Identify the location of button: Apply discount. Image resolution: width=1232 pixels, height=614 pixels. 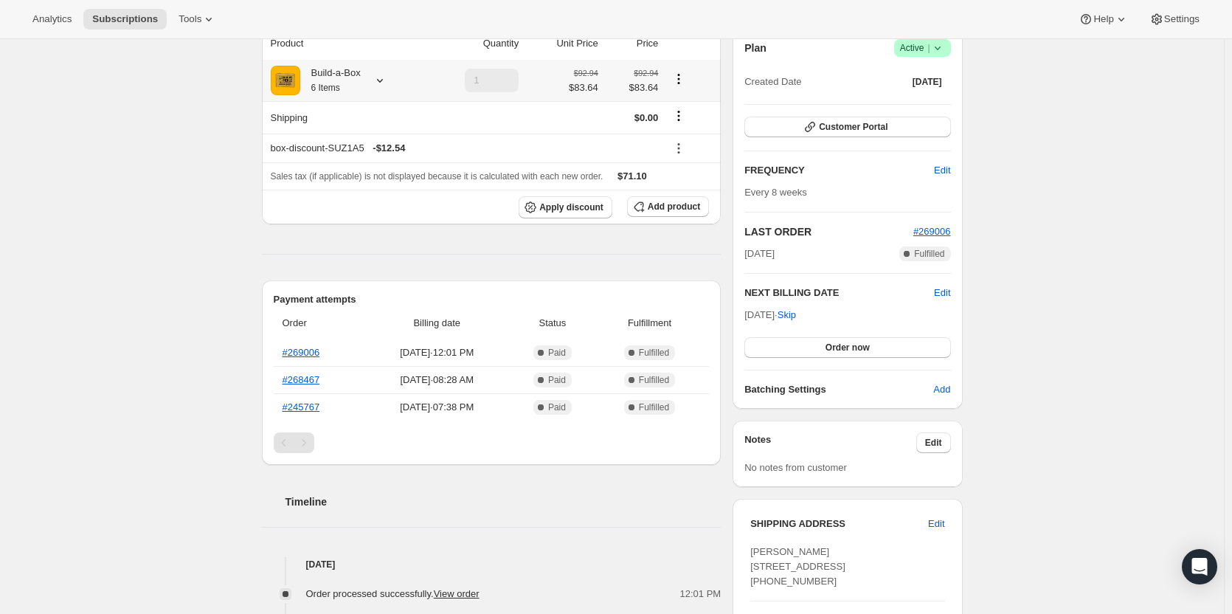
(565, 207).